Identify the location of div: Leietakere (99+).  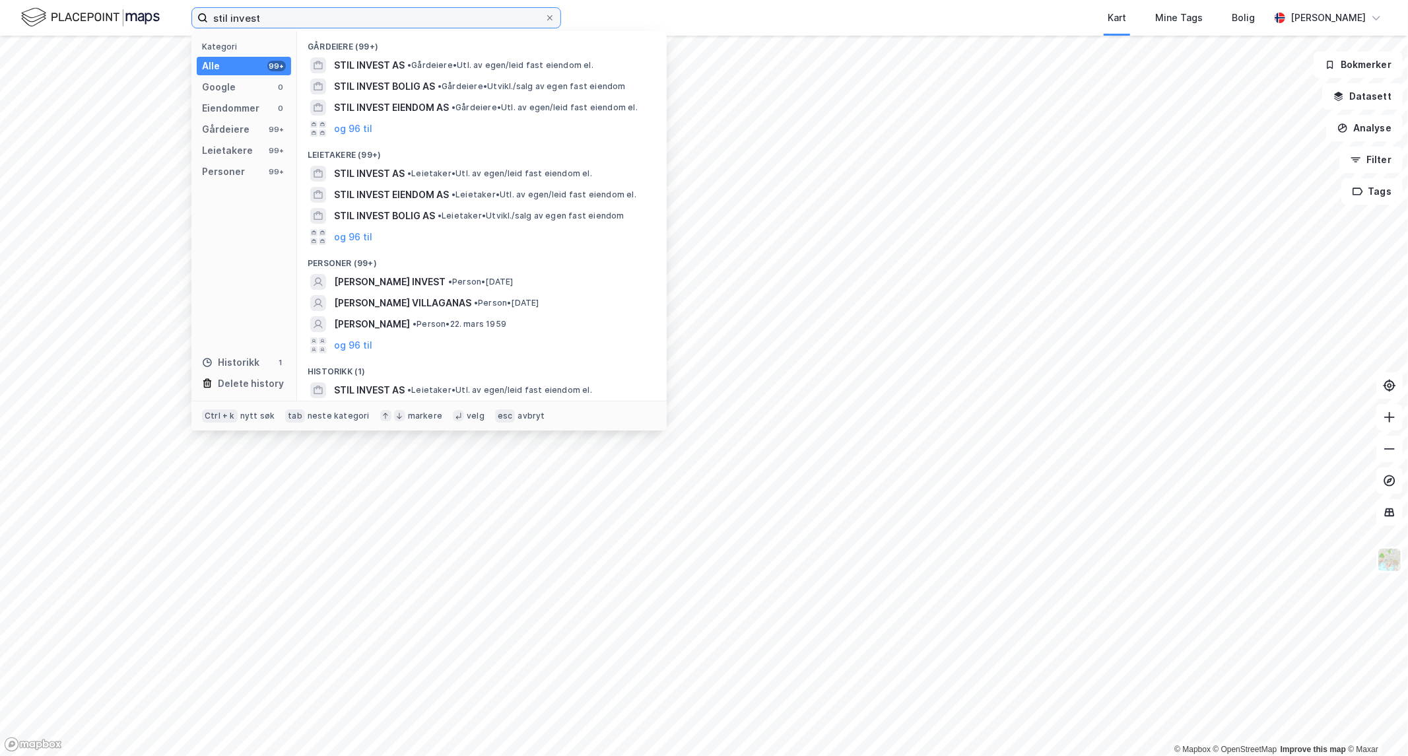
(482, 151).